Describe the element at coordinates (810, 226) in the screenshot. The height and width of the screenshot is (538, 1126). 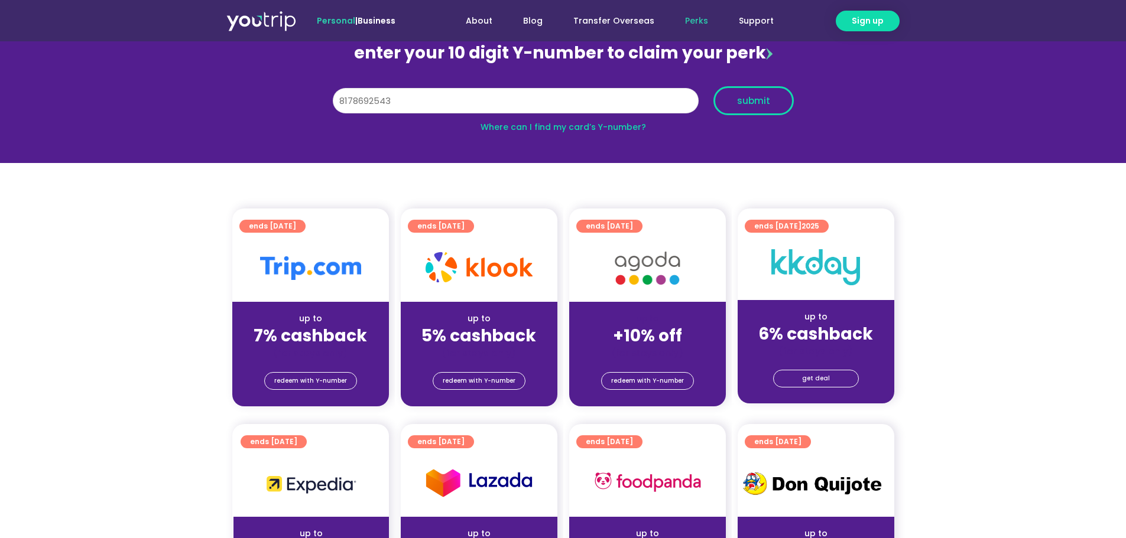
I see `span: 2025` at that location.